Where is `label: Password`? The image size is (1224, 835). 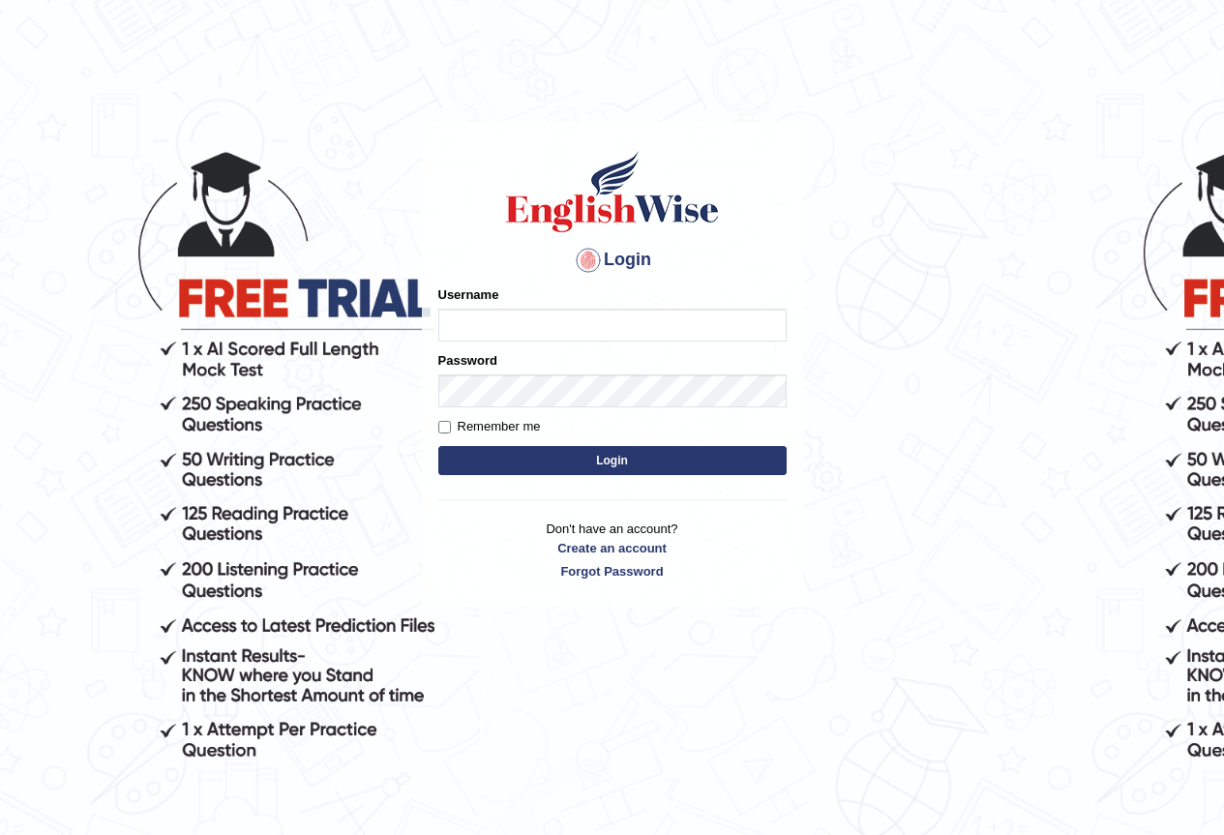 label: Password is located at coordinates (467, 360).